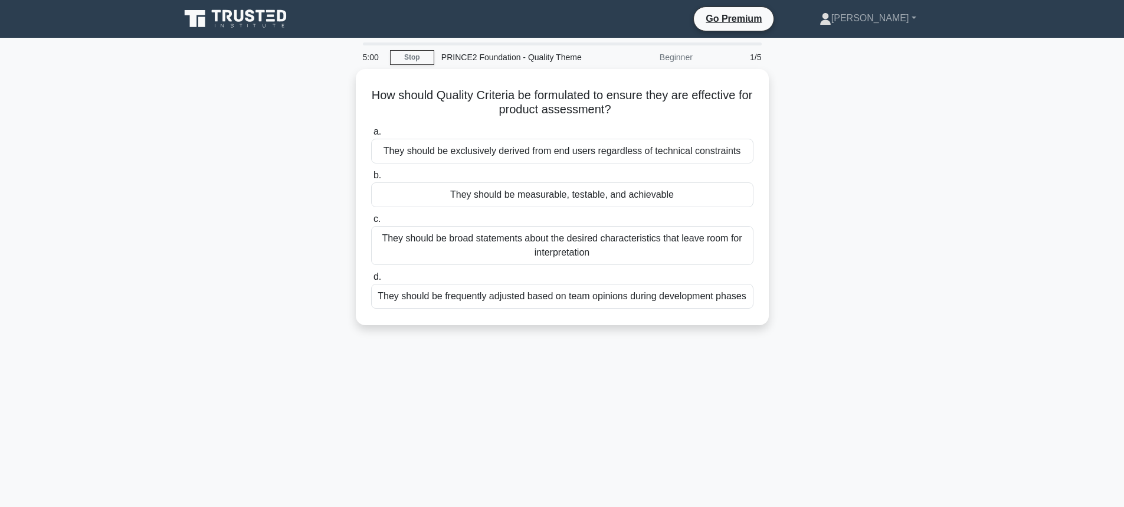 Image resolution: width=1124 pixels, height=507 pixels. I want to click on span: d., so click(377, 276).